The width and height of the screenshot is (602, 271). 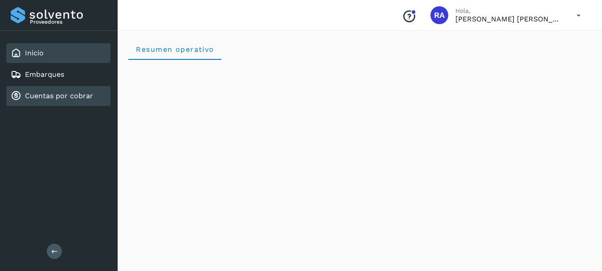 What do you see at coordinates (58, 96) in the screenshot?
I see `div: Cuentas por cobrar` at bounding box center [58, 96].